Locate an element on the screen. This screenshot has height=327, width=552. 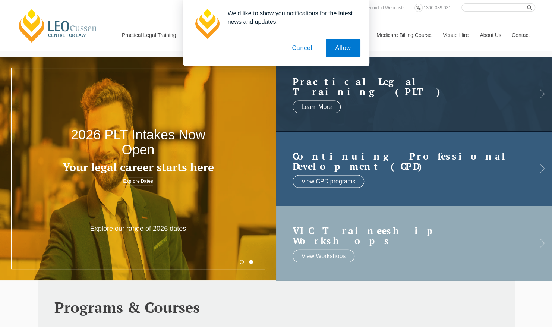
h2: Continuing Professional Development (CPD) is located at coordinates (407, 161).